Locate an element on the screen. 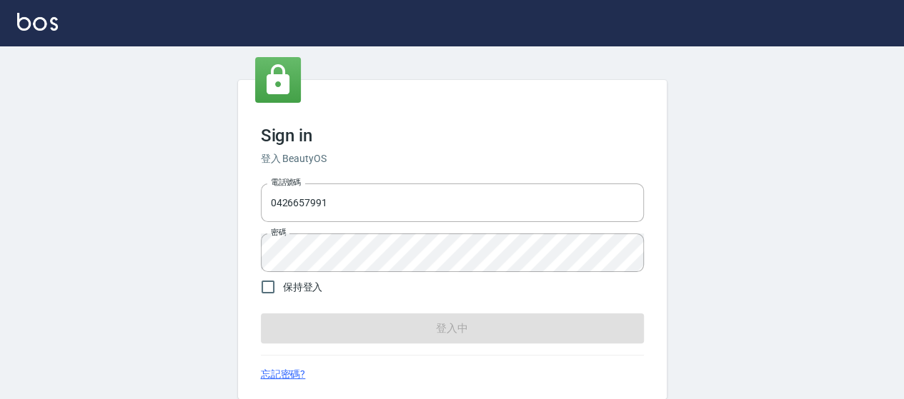 The height and width of the screenshot is (399, 904). span: 保持登入 is located at coordinates (303, 287).